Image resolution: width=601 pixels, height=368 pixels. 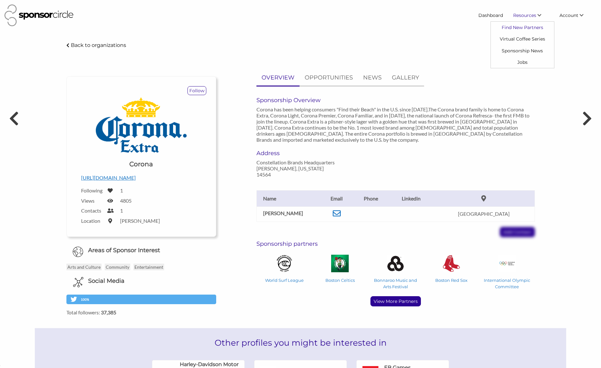 I want to click on p: World Surf League, so click(x=284, y=281).